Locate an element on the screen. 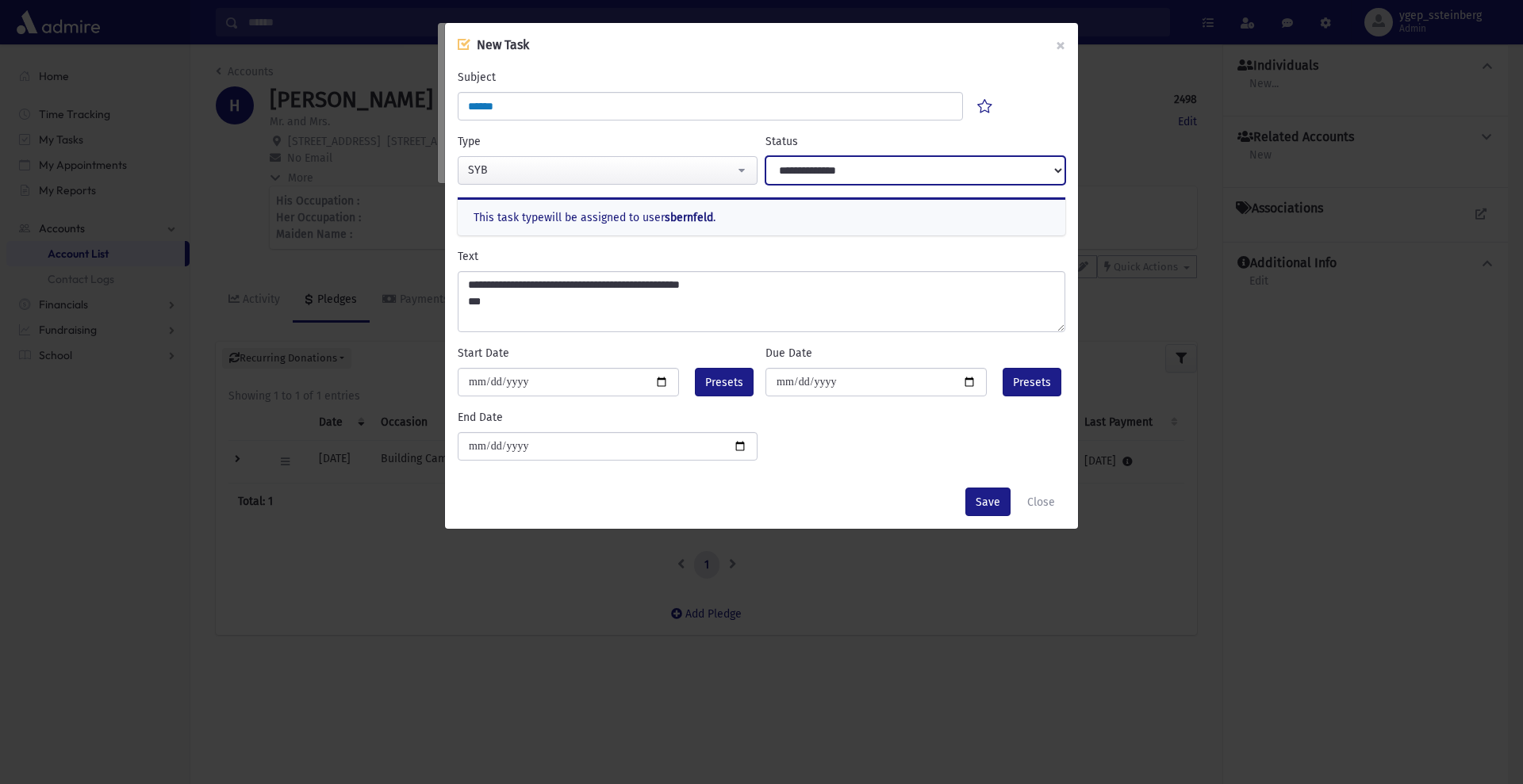  span: New Task is located at coordinates (502, 44).